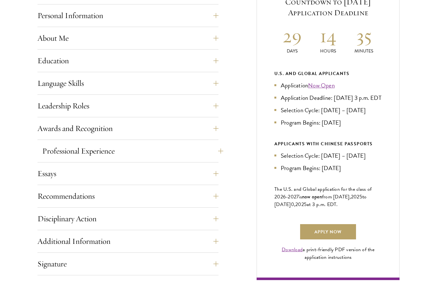 The height and width of the screenshot is (282, 437). What do you see at coordinates (128, 241) in the screenshot?
I see `button: Additional Information` at bounding box center [128, 241].